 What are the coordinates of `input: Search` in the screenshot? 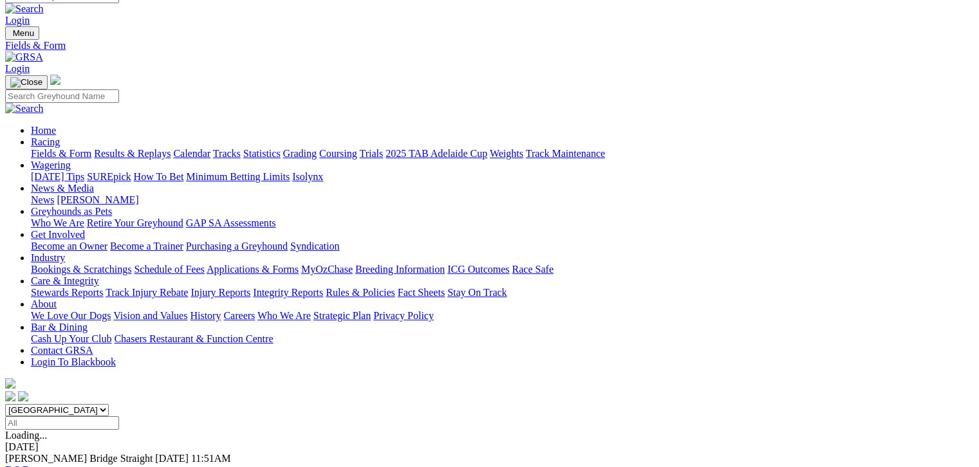 It's located at (62, 96).